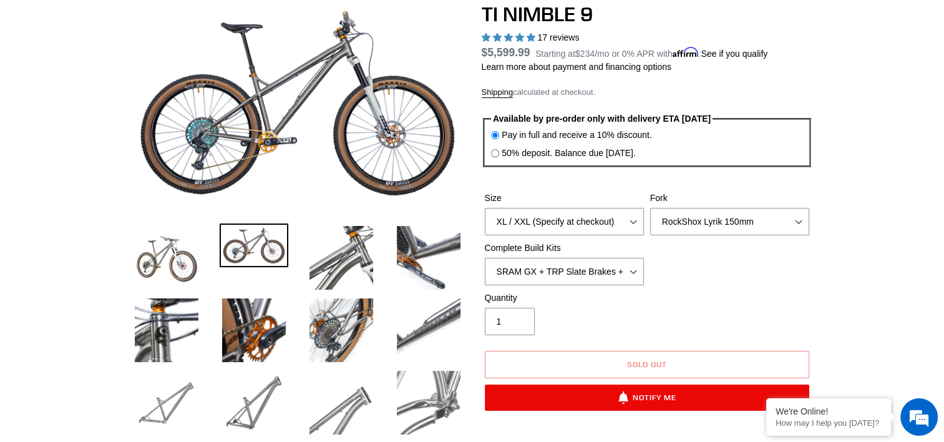 This screenshot has height=442, width=944. Describe the element at coordinates (564, 198) in the screenshot. I see `label: Size` at that location.